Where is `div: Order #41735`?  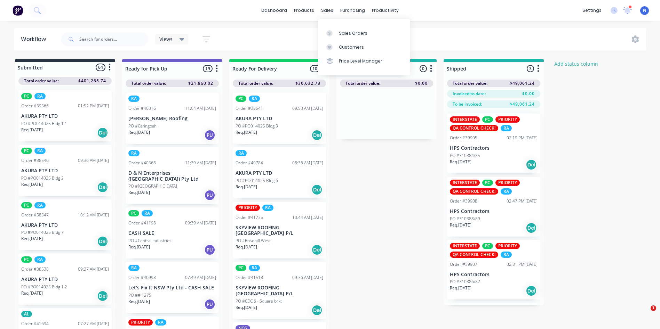 div: Order #41735 is located at coordinates (249, 218).